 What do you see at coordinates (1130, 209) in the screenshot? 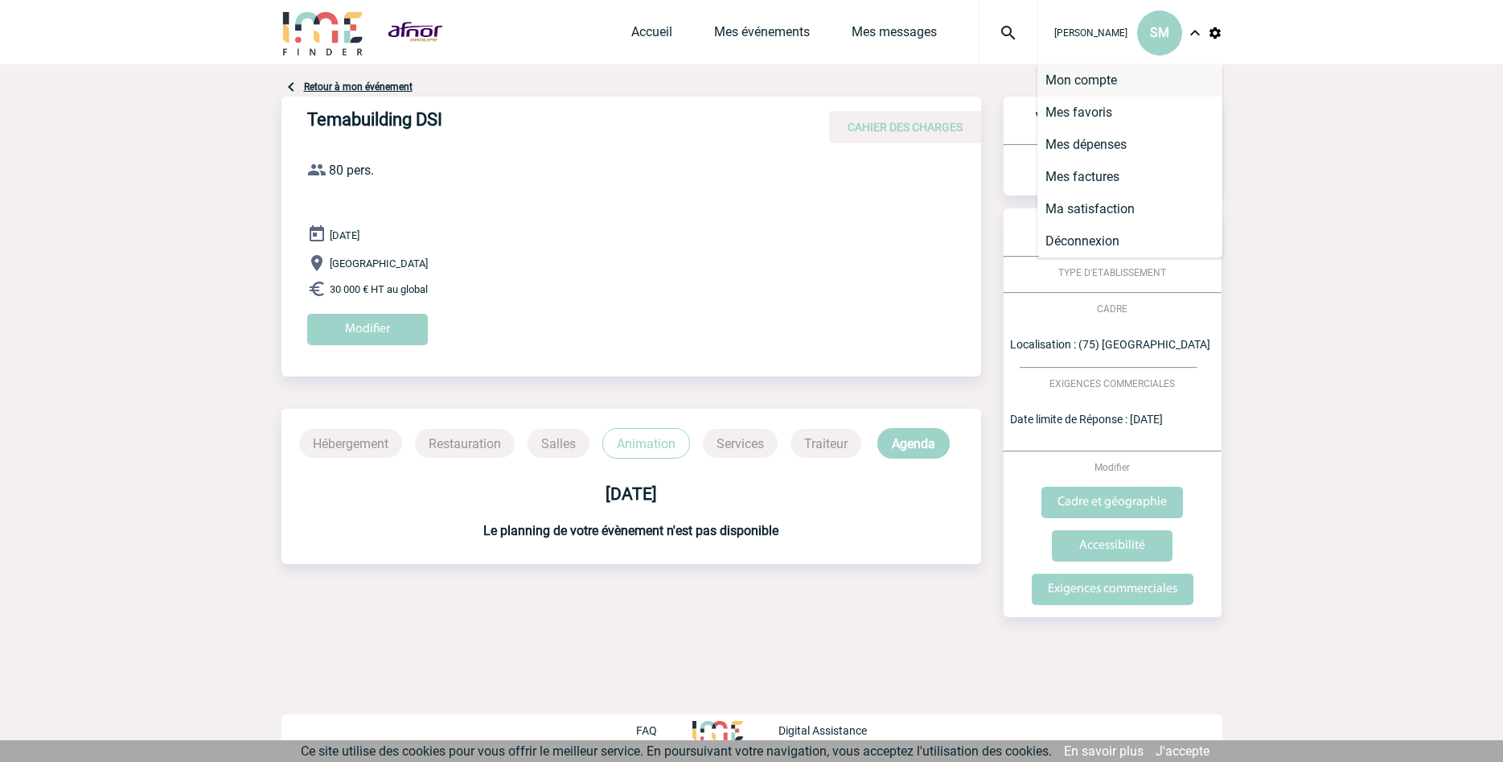
I see `a: Ma satisfaction` at bounding box center [1130, 209].